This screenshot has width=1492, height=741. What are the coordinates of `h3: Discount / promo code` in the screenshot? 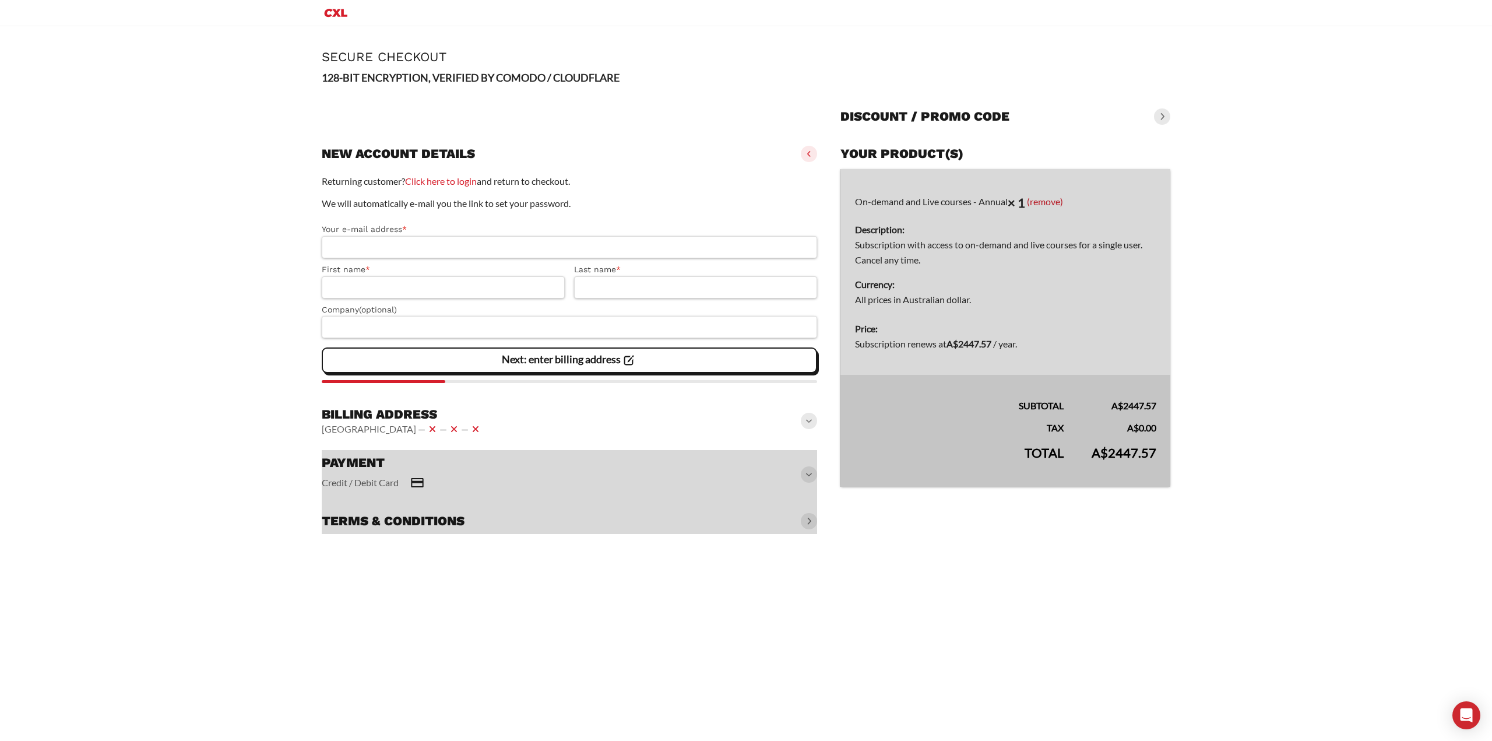 It's located at (925, 117).